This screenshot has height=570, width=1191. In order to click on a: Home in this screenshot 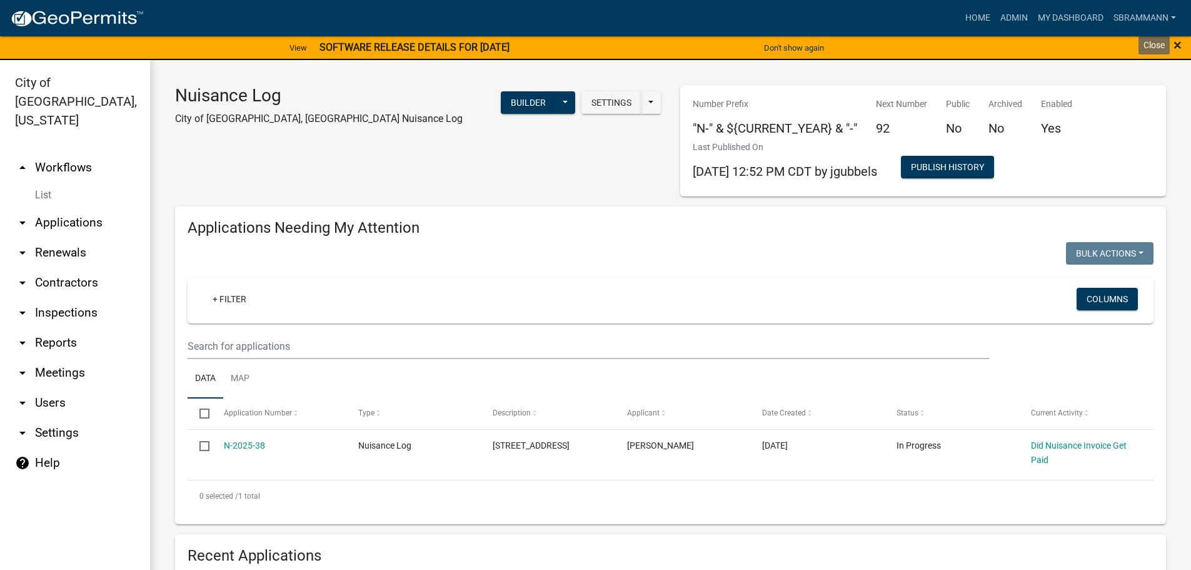, I will do `click(978, 18)`.